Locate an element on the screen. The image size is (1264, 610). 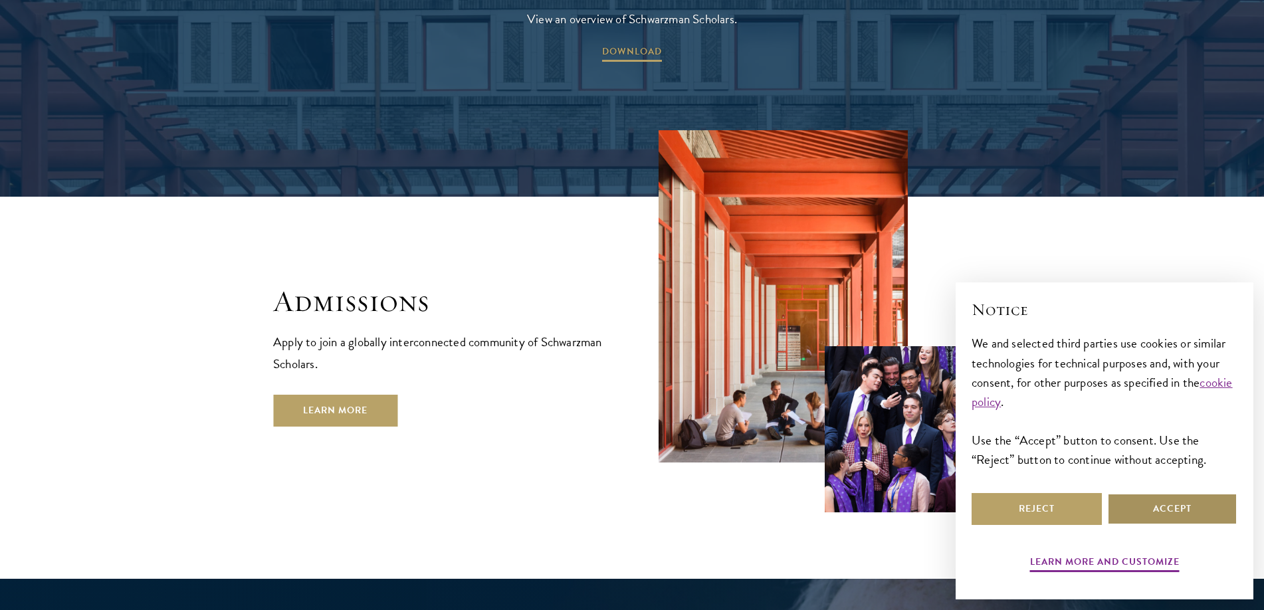
div: We and selected third parties use cookies or similar technologies for technical purposes and, wit... is located at coordinates (1104, 401).